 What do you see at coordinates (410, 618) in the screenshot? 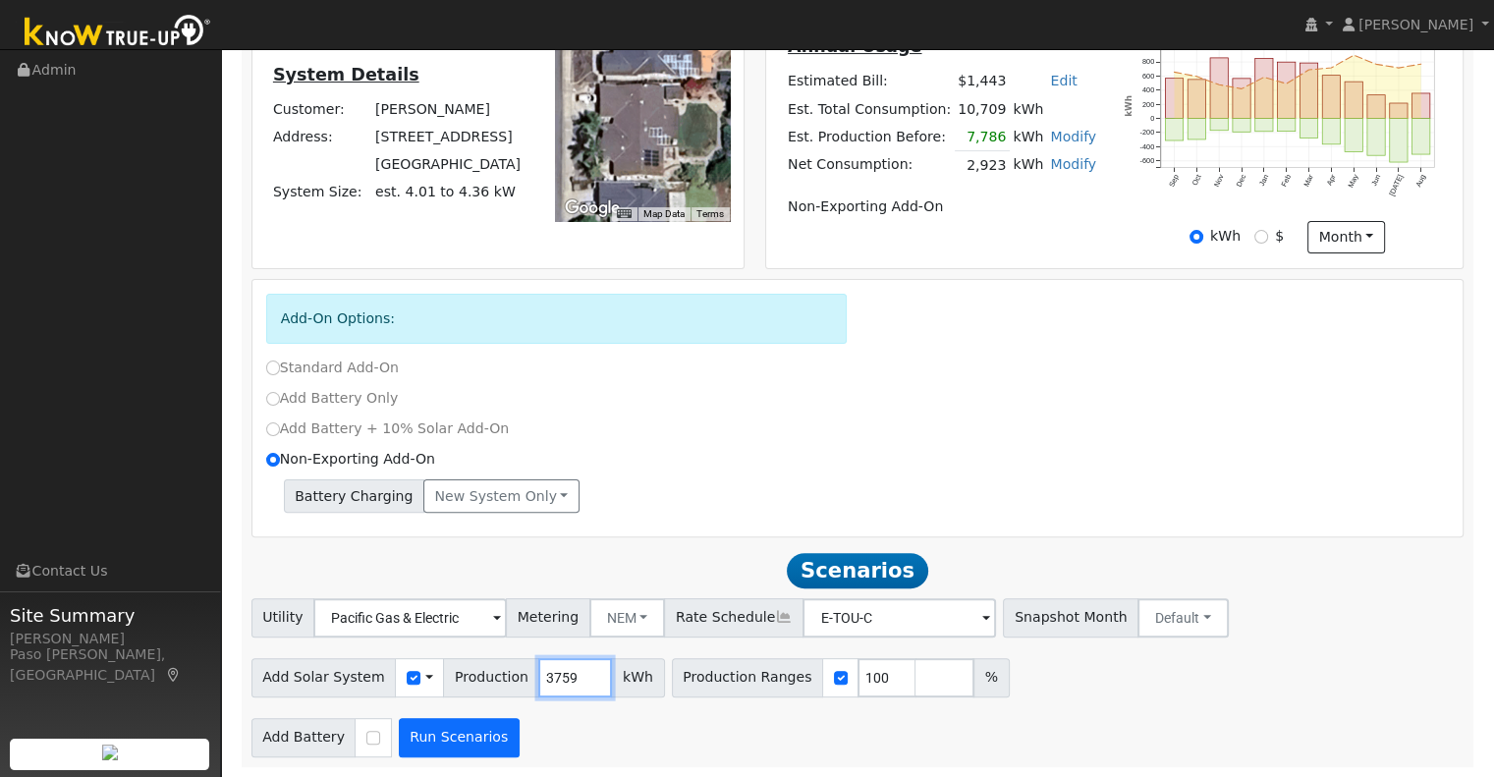
I see `input: Select a Utility` at bounding box center [410, 618].